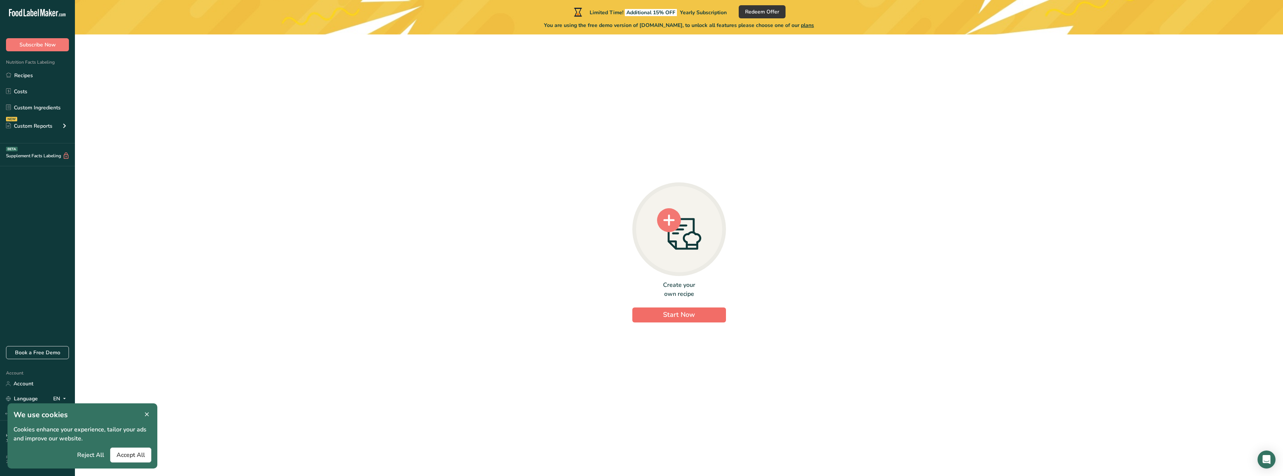 The width and height of the screenshot is (1283, 476). What do you see at coordinates (91, 455) in the screenshot?
I see `button: Reject All` at bounding box center [91, 455].